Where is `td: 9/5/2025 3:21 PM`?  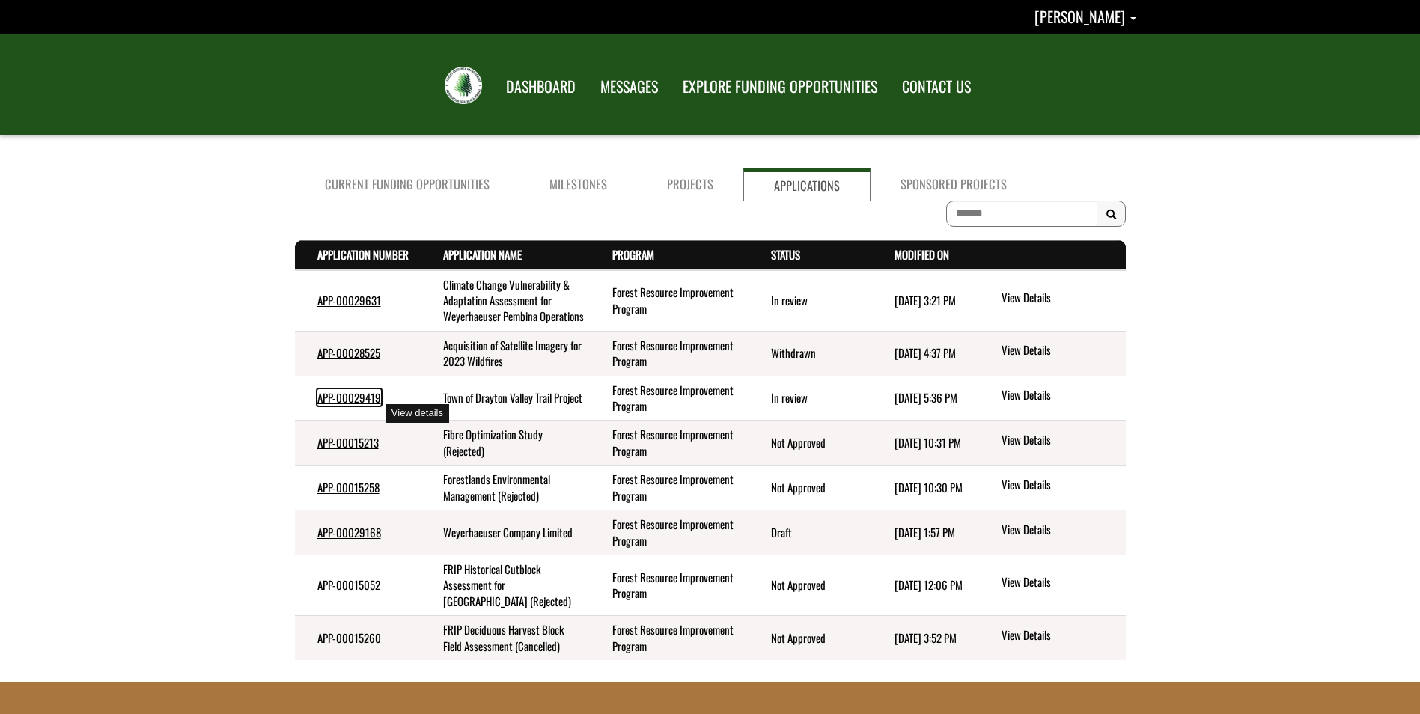
td: 9/5/2025 3:21 PM is located at coordinates (924, 301).